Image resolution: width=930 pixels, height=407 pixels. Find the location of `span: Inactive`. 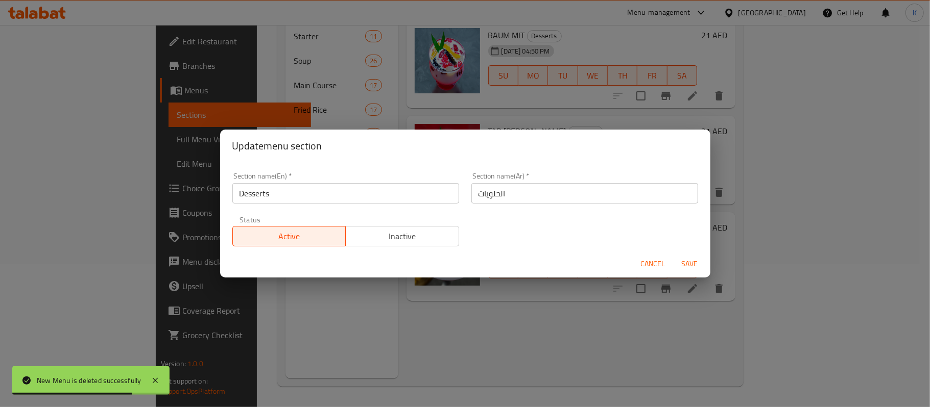

span: Inactive is located at coordinates (402, 236).